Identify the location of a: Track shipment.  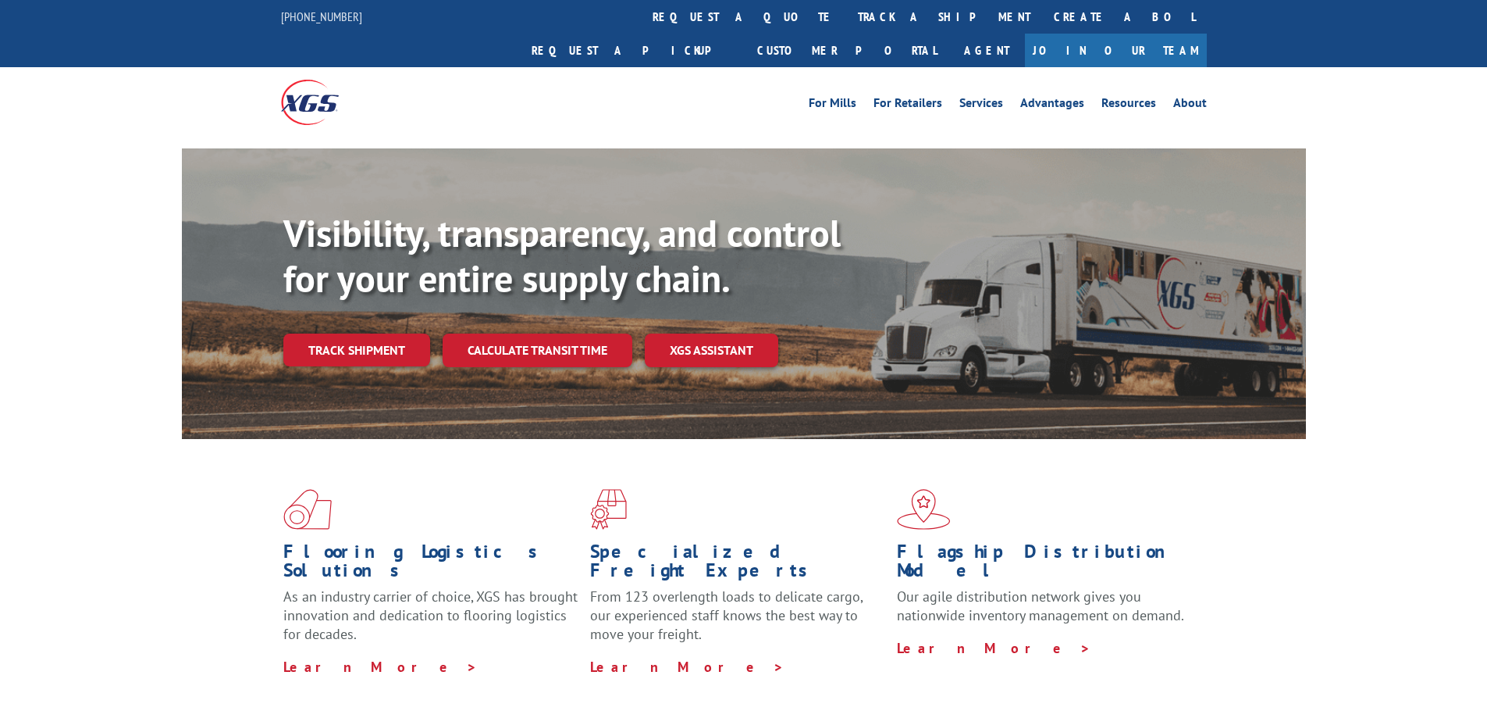
(357, 350).